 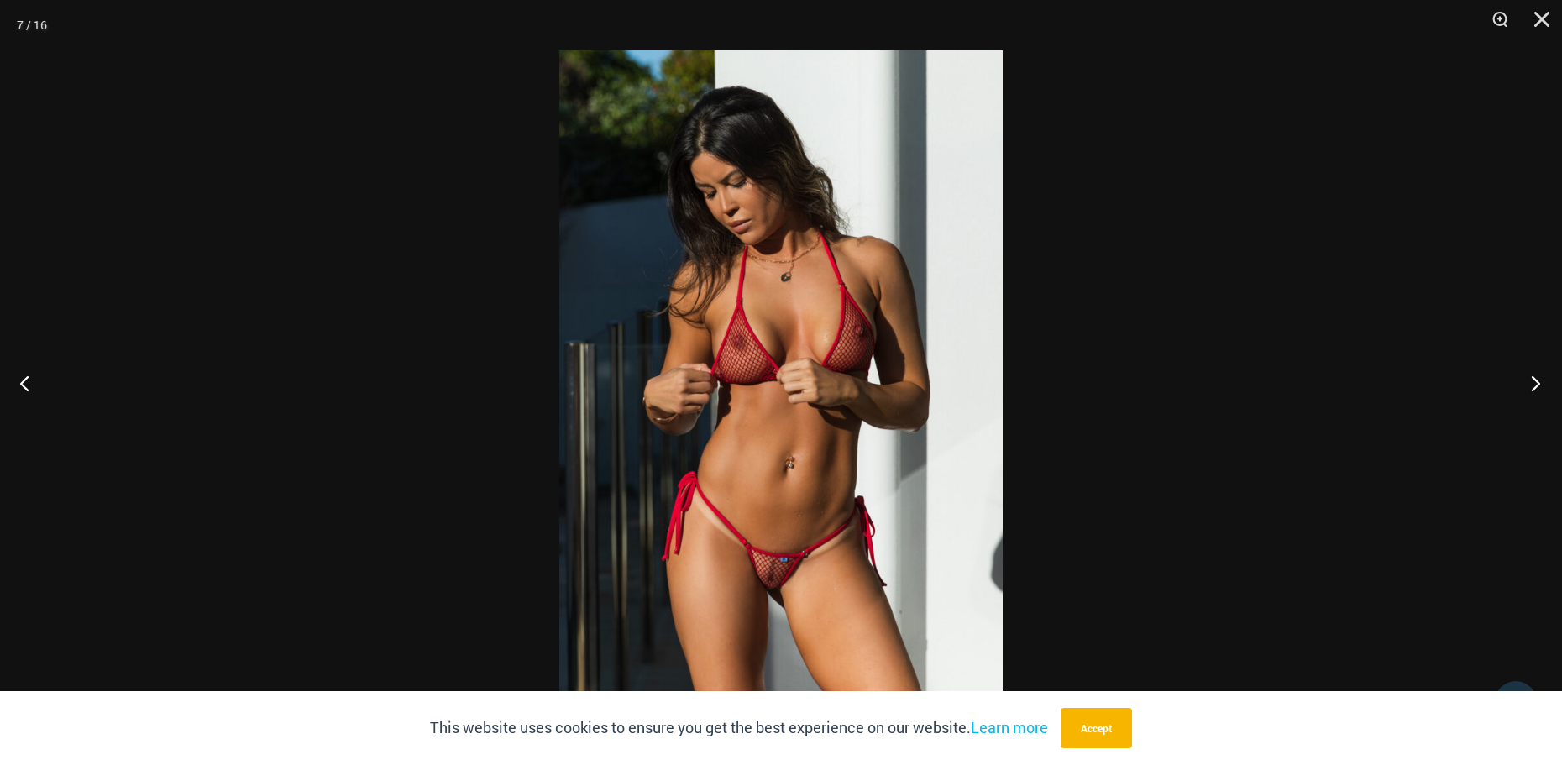 What do you see at coordinates (1009, 727) in the screenshot?
I see `a: Learn more` at bounding box center [1009, 727].